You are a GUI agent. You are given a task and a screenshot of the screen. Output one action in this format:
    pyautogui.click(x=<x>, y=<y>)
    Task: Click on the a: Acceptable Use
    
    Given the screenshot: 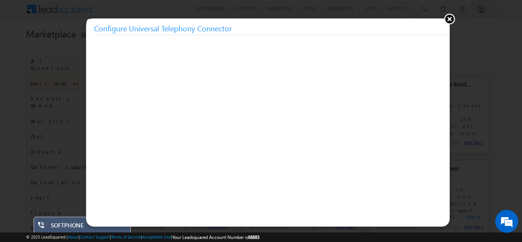 What is the action you would take?
    pyautogui.click(x=157, y=236)
    